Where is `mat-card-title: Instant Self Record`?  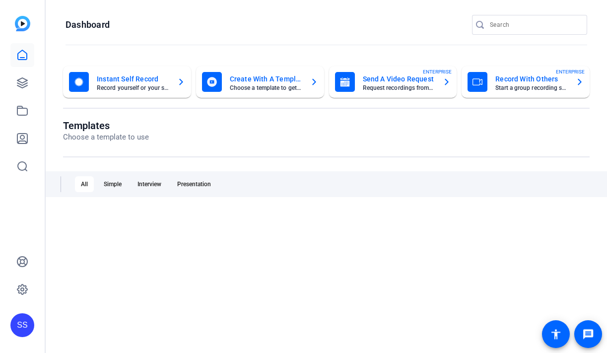 mat-card-title: Instant Self Record is located at coordinates (133, 79).